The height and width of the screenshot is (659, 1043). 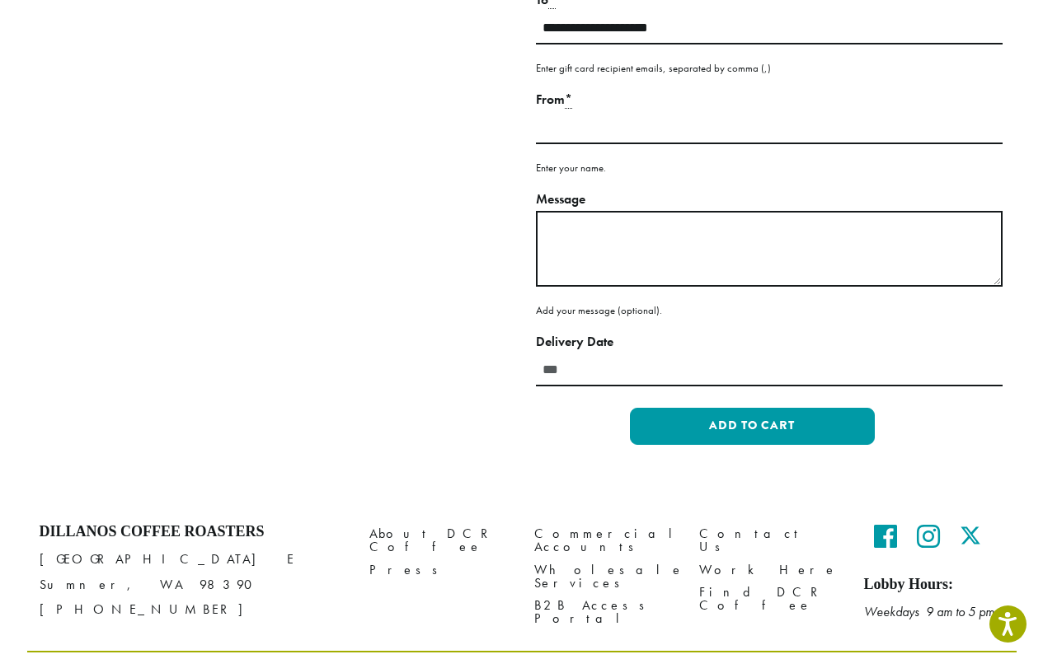 What do you see at coordinates (604, 576) in the screenshot?
I see `a: Wholesale Services` at bounding box center [604, 576].